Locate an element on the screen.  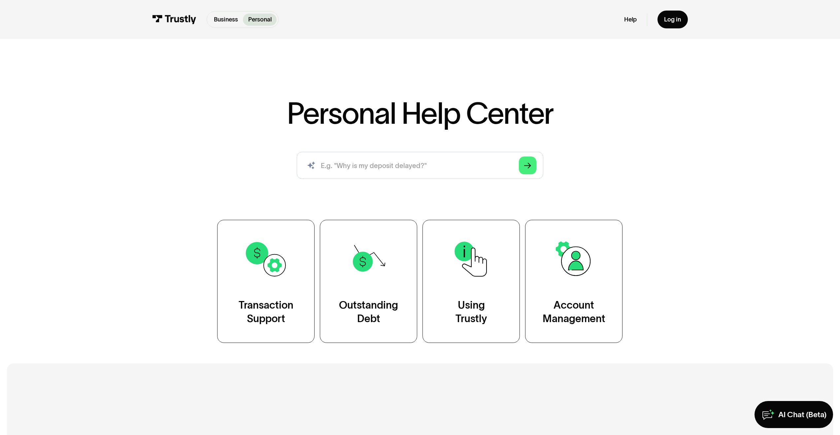
div: Log in is located at coordinates (672, 19).